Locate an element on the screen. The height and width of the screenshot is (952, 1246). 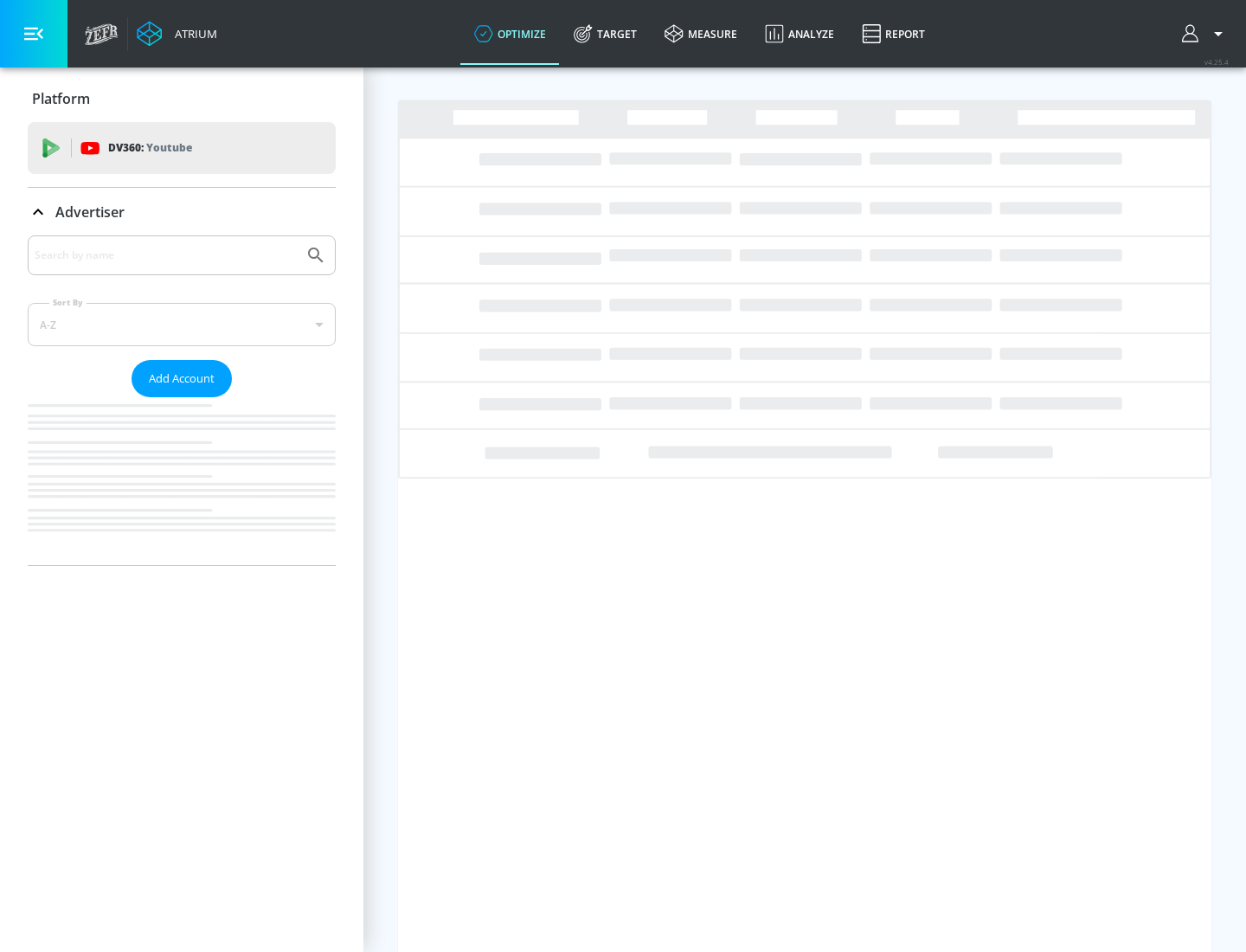
span: Add Account is located at coordinates (182, 379).